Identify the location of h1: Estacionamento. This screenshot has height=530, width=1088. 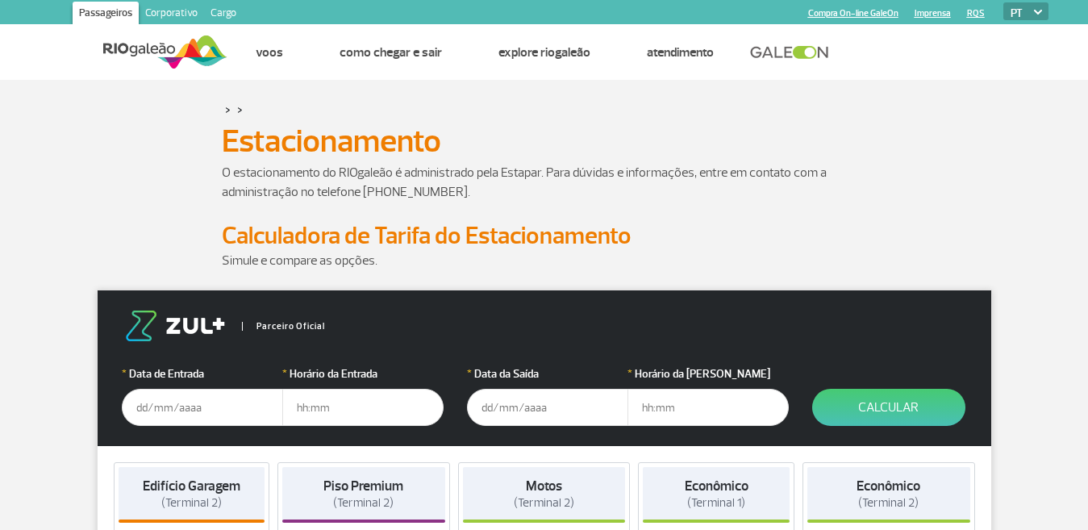
(544, 141).